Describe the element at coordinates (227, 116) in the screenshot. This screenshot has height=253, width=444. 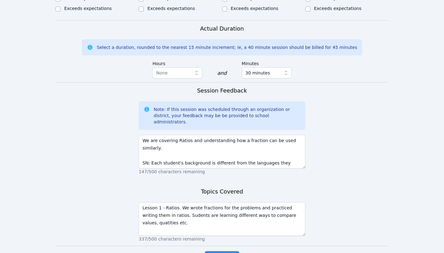
I see `div: Note: If this session was scheduled through an organization or district, your feedback may be be ...` at that location.